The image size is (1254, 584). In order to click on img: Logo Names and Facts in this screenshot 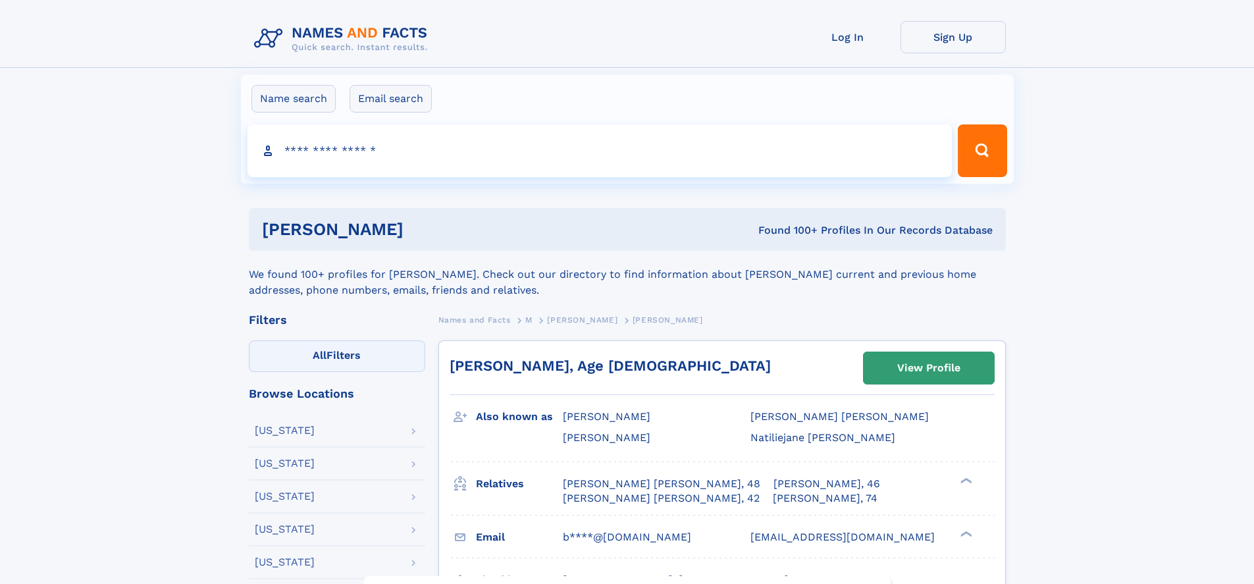, I will do `click(344, 39)`.